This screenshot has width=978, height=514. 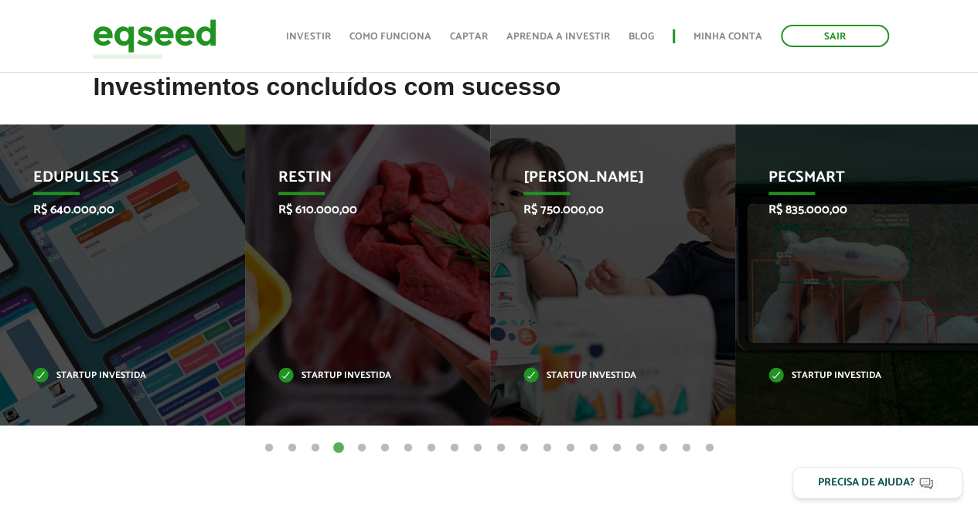 What do you see at coordinates (846, 182) in the screenshot?
I see `p: Pecsmart` at bounding box center [846, 182].